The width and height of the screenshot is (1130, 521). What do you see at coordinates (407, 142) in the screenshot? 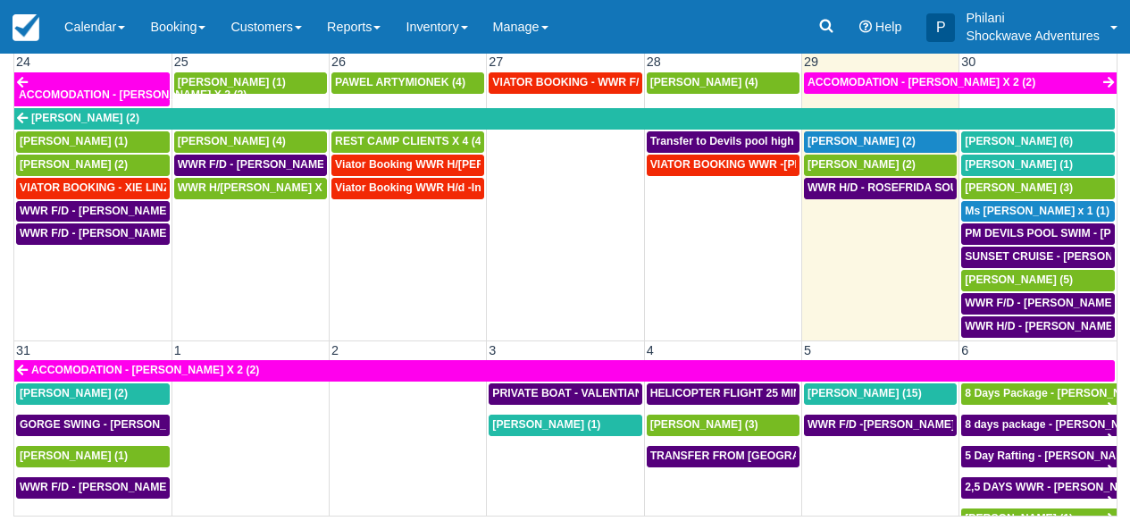
I see `a: REST CAMP CLIENTS X 4 (4)` at bounding box center [407, 142].